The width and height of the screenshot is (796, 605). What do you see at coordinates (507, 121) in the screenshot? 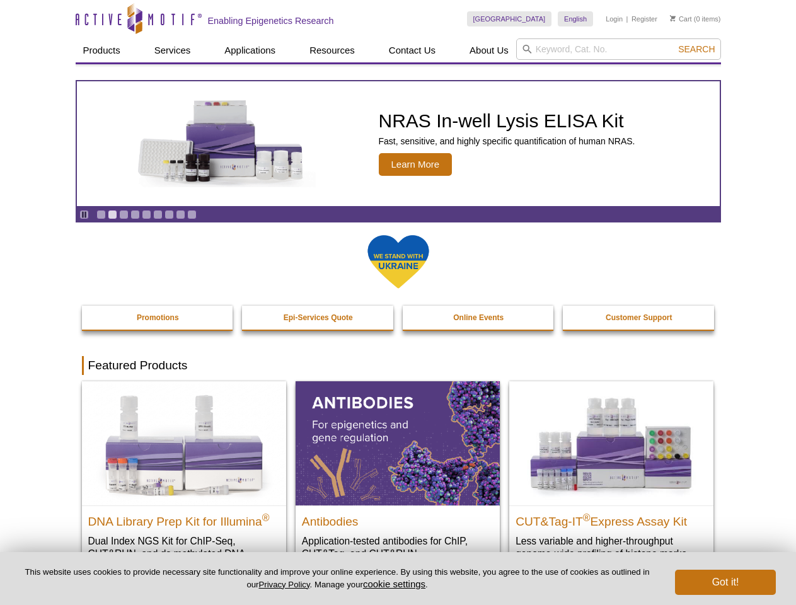
I see `h2: NRAS In-well Lysis ELISA Kit` at bounding box center [507, 121].